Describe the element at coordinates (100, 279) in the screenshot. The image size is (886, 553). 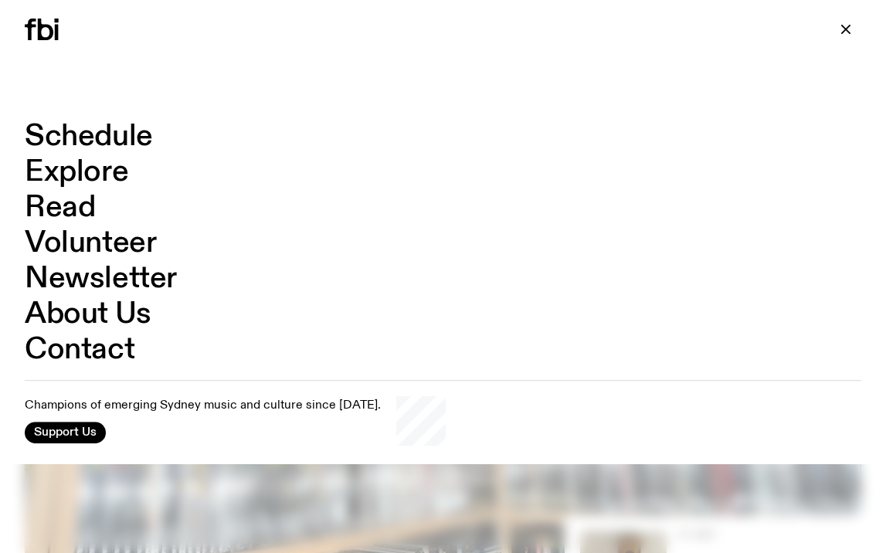
I see `a: Newsletter` at that location.